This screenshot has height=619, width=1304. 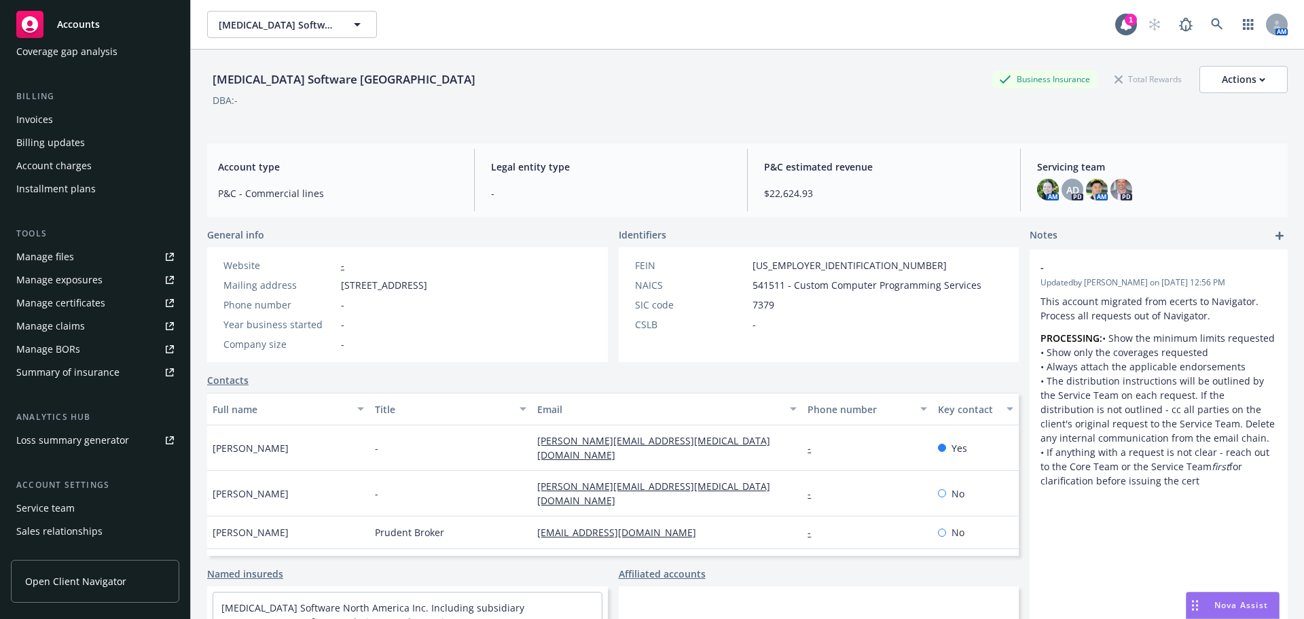 What do you see at coordinates (1044, 79) in the screenshot?
I see `div: Business Insurance` at bounding box center [1044, 79].